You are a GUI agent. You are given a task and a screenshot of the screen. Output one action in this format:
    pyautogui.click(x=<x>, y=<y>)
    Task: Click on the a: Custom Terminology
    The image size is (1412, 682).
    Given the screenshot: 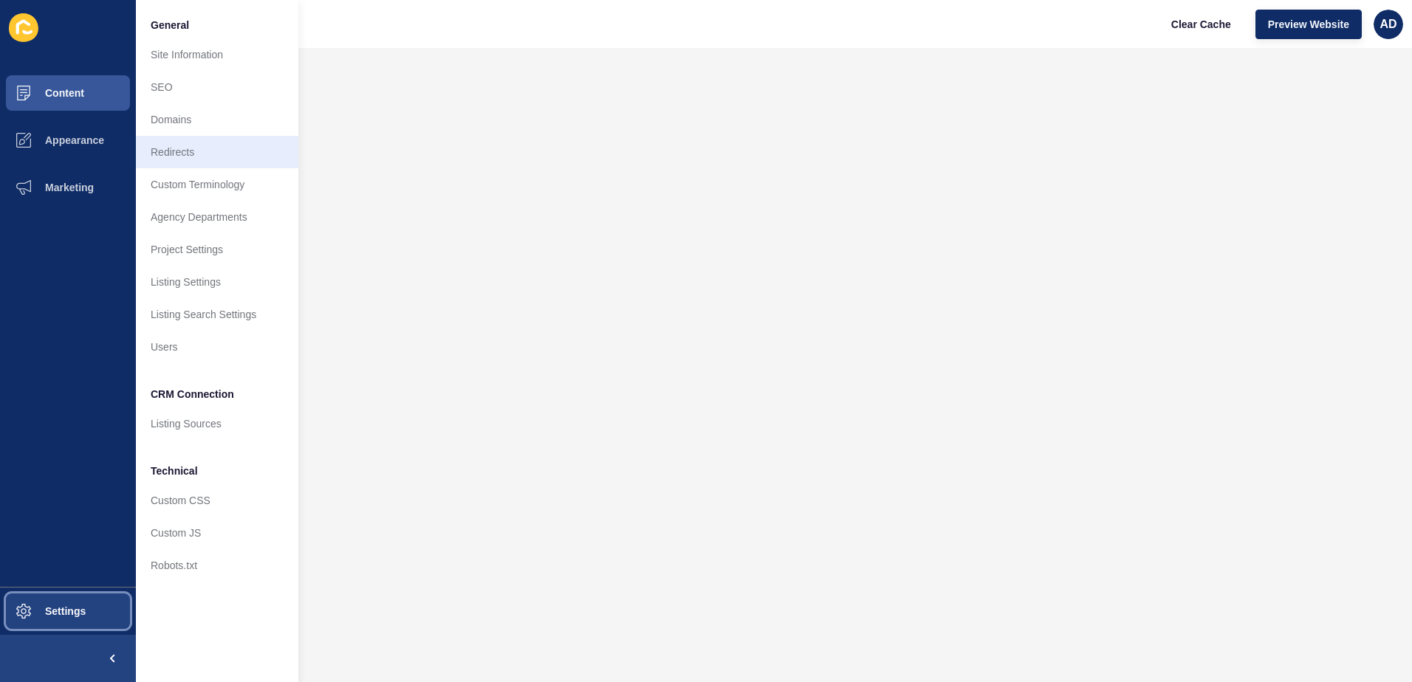 What is the action you would take?
    pyautogui.click(x=217, y=185)
    